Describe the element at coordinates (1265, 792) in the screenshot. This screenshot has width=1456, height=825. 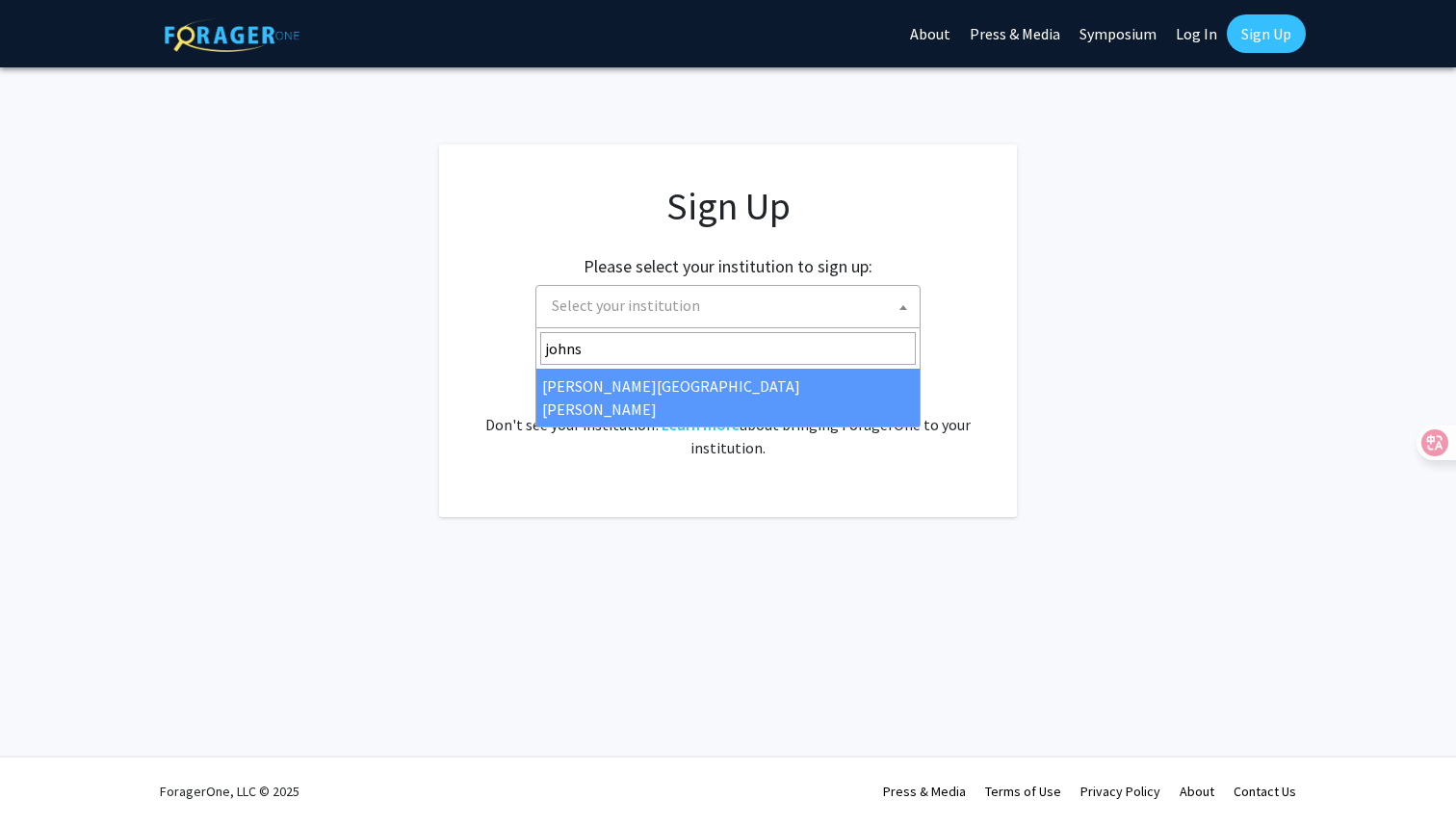
I see `a: Contact Us` at that location.